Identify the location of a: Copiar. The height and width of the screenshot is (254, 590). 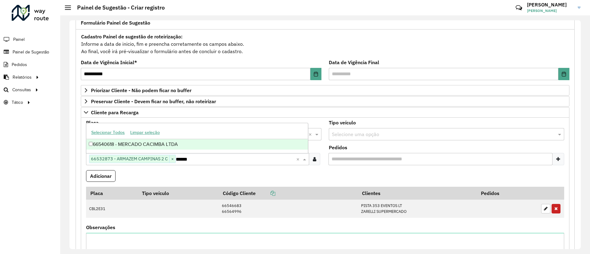
(265, 193).